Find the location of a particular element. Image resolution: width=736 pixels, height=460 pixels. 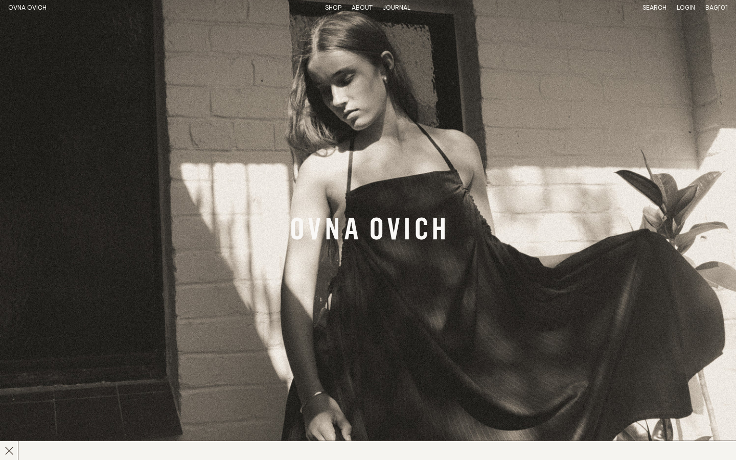

a: Home is located at coordinates (27, 8).